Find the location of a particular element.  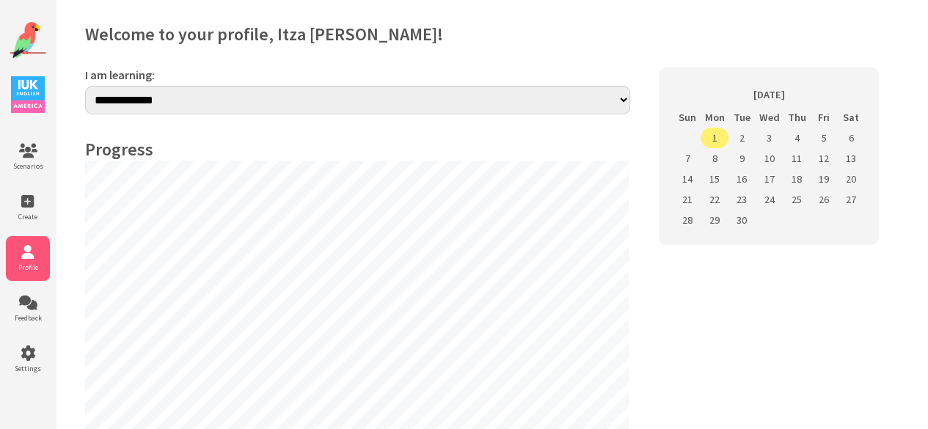

span: Feedback is located at coordinates (28, 318).